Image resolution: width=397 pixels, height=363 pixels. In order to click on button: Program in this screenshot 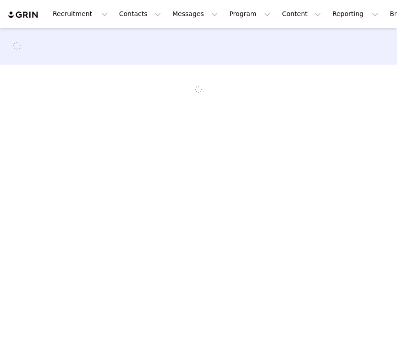, I will do `click(250, 14)`.